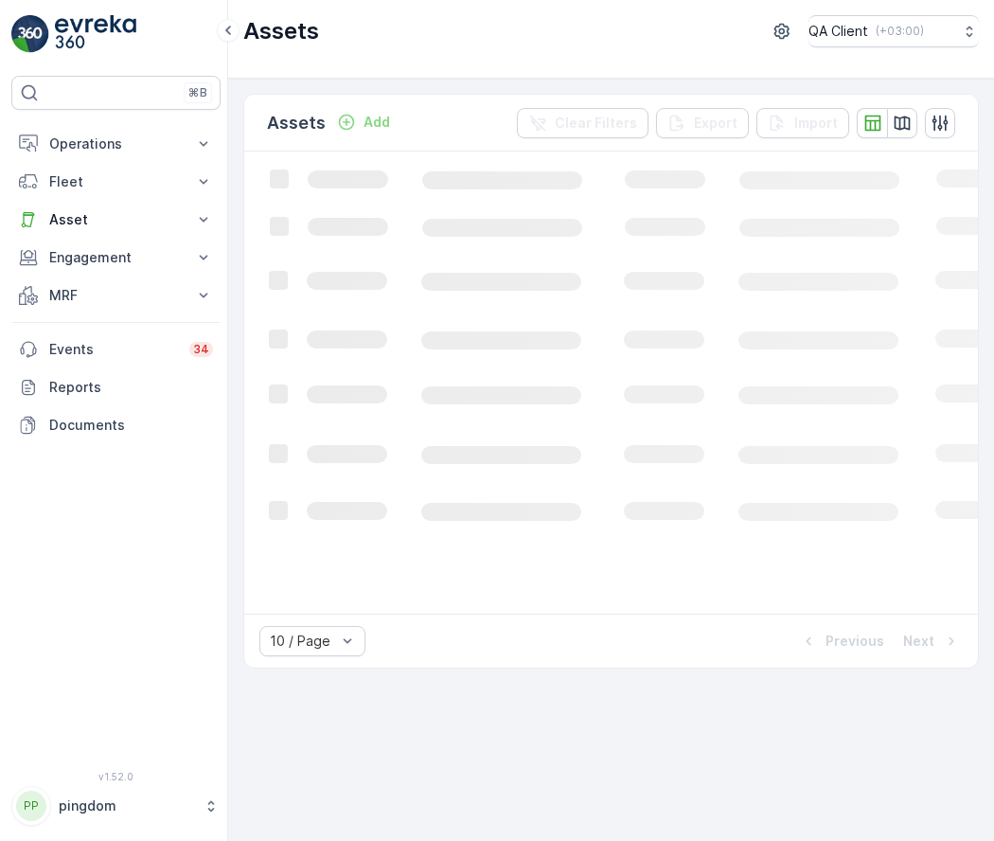  Describe the element at coordinates (30, 34) in the screenshot. I see `img: logo` at that location.